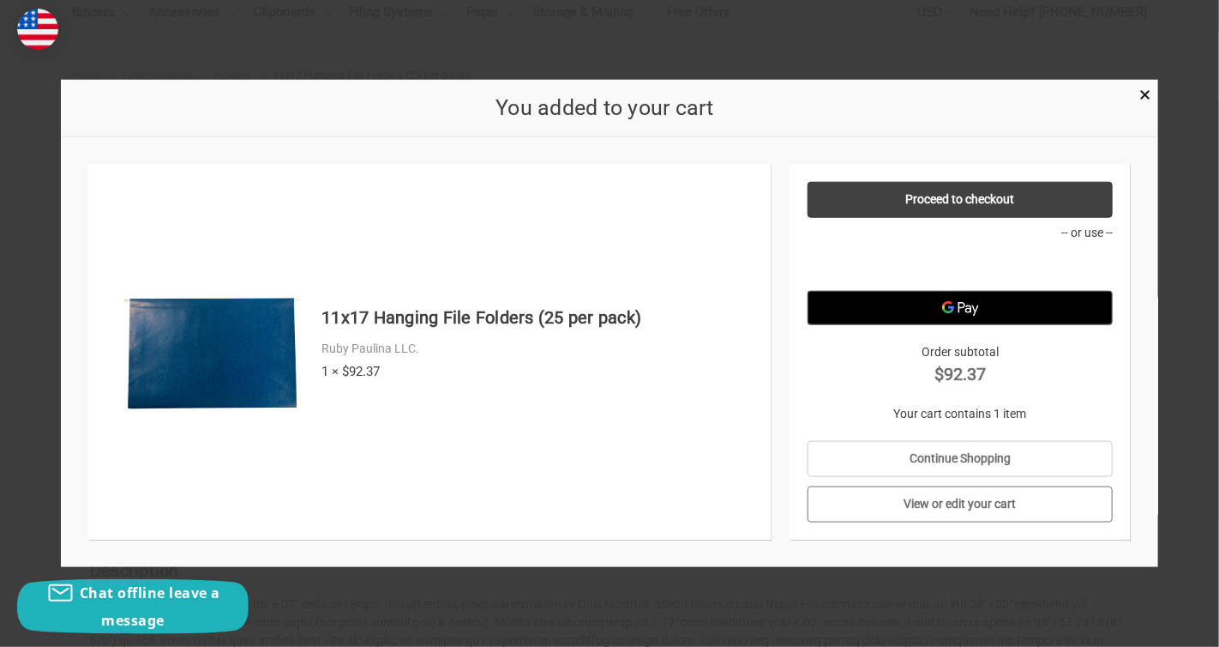  Describe the element at coordinates (605, 108) in the screenshot. I see `h2: You added to your cart` at that location.